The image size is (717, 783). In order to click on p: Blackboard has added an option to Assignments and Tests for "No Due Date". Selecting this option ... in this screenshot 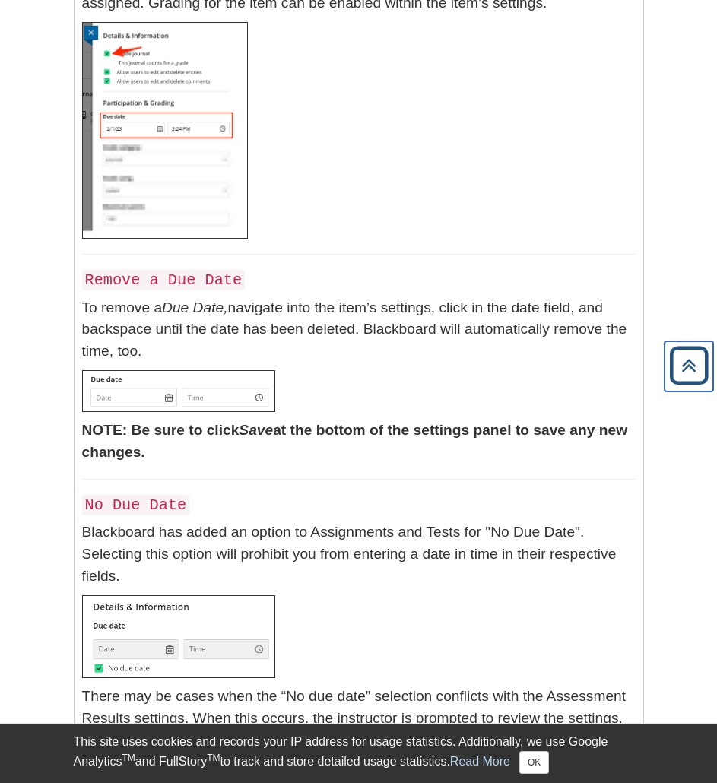, I will do `click(359, 554)`.